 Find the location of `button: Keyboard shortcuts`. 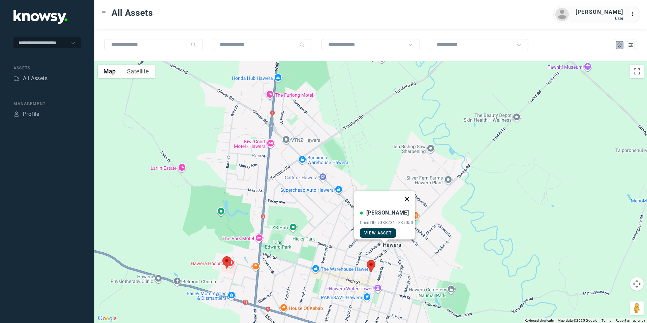

button: Keyboard shortcuts is located at coordinates (539, 321).